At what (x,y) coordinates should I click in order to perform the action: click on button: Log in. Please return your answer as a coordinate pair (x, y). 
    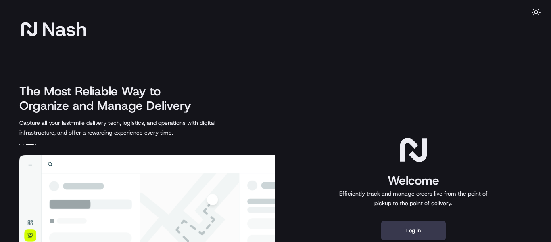
    Looking at the image, I should click on (413, 230).